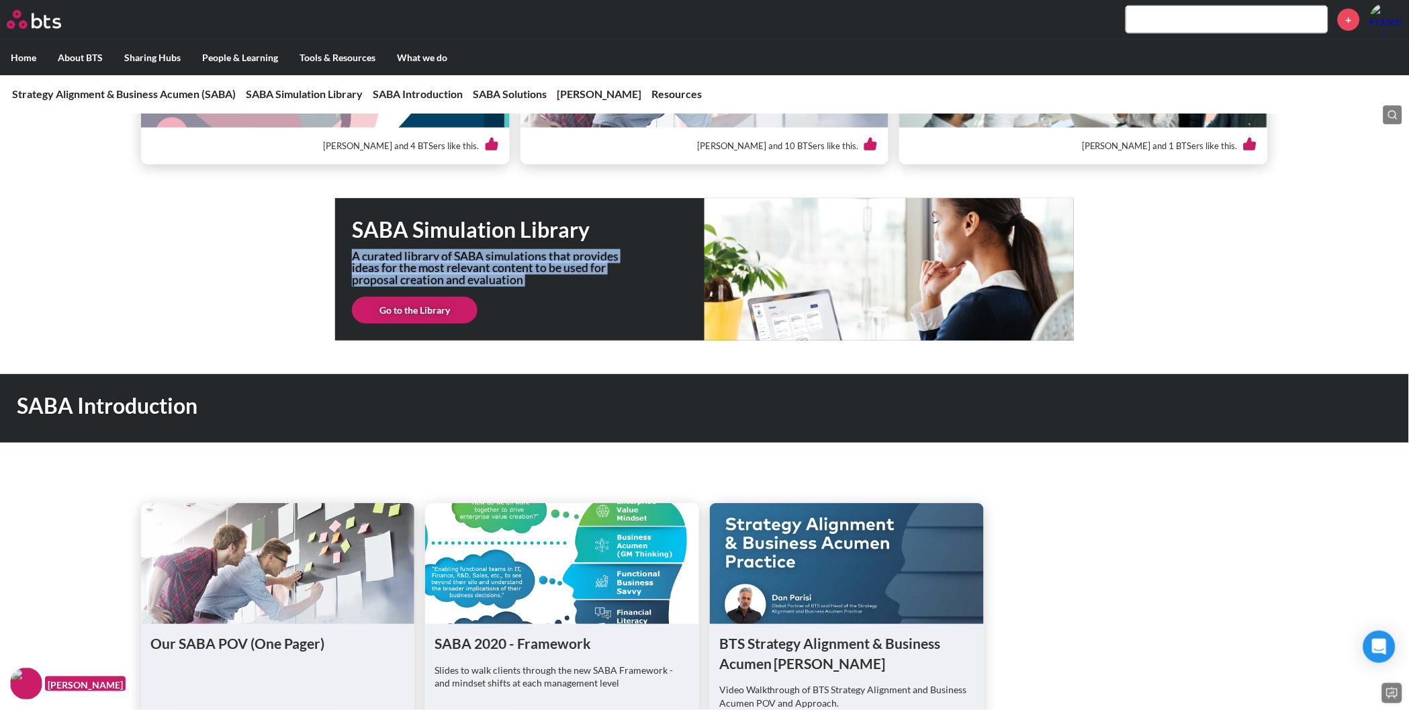 Image resolution: width=1409 pixels, height=710 pixels. I want to click on p: Slides to walk clients through the new SABA Framework - and mindset shifts at each management level, so click(562, 677).